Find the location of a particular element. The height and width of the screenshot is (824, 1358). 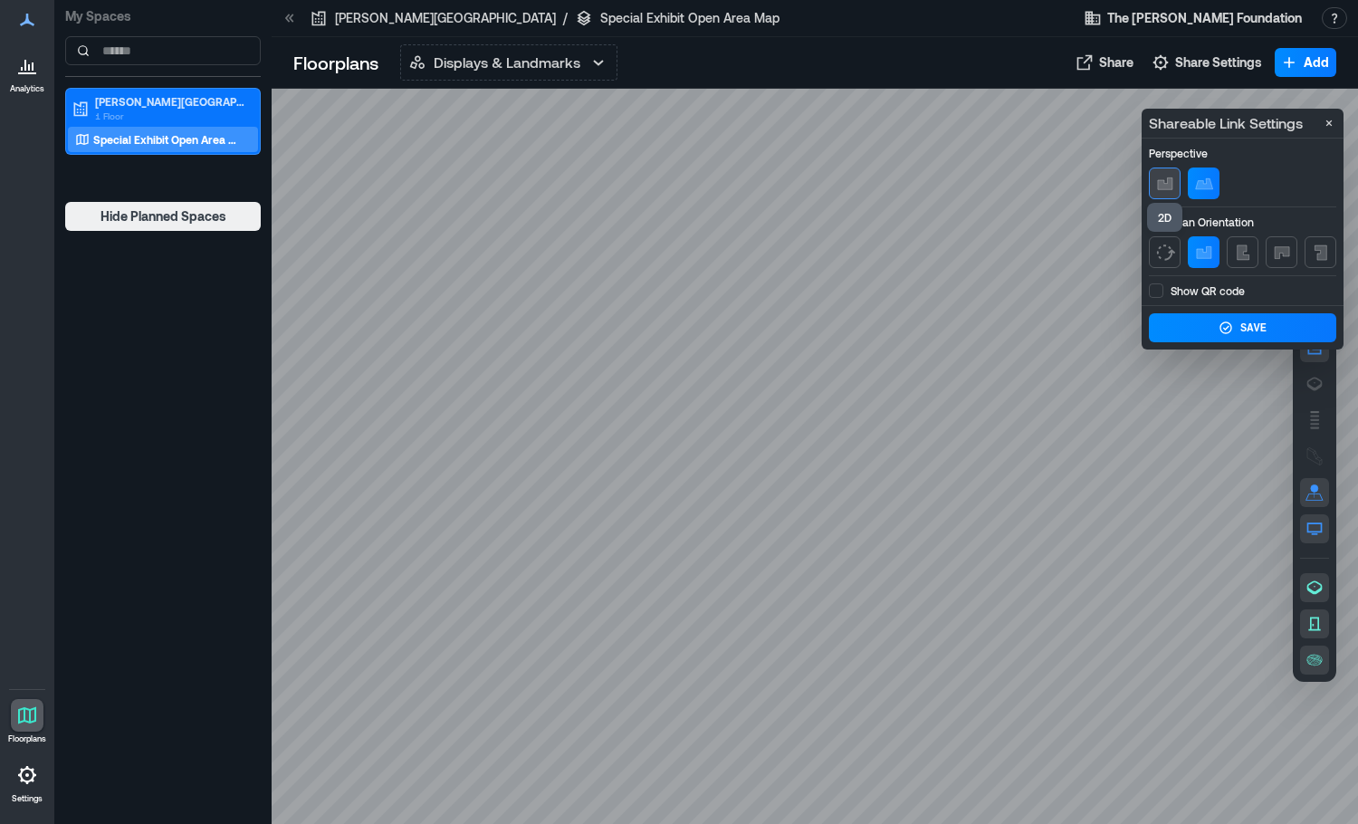

button: Hide Planned Spaces is located at coordinates (163, 216).